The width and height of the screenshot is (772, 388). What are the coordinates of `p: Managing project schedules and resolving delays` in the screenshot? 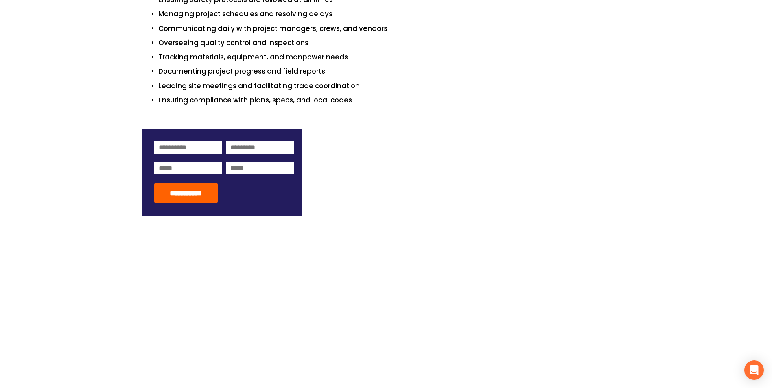 It's located at (395, 14).